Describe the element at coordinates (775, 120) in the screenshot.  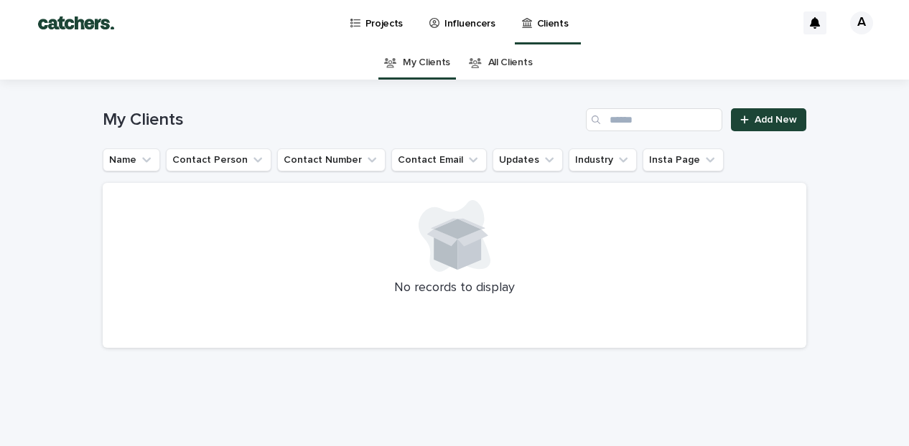
I see `span: Add New` at that location.